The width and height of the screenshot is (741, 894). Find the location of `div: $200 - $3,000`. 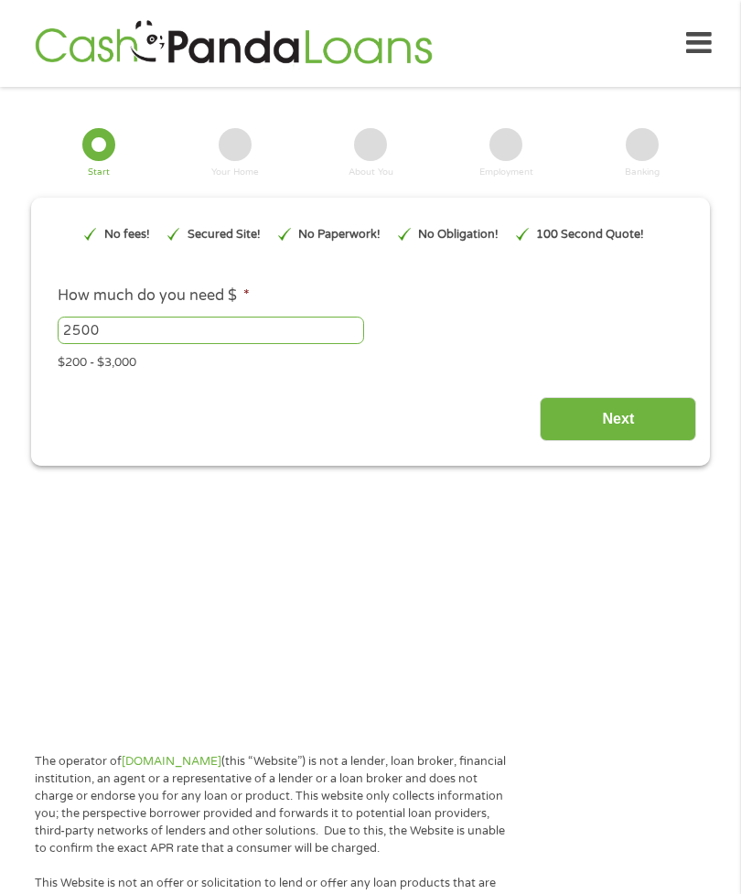

div: $200 - $3,000 is located at coordinates (371, 360).